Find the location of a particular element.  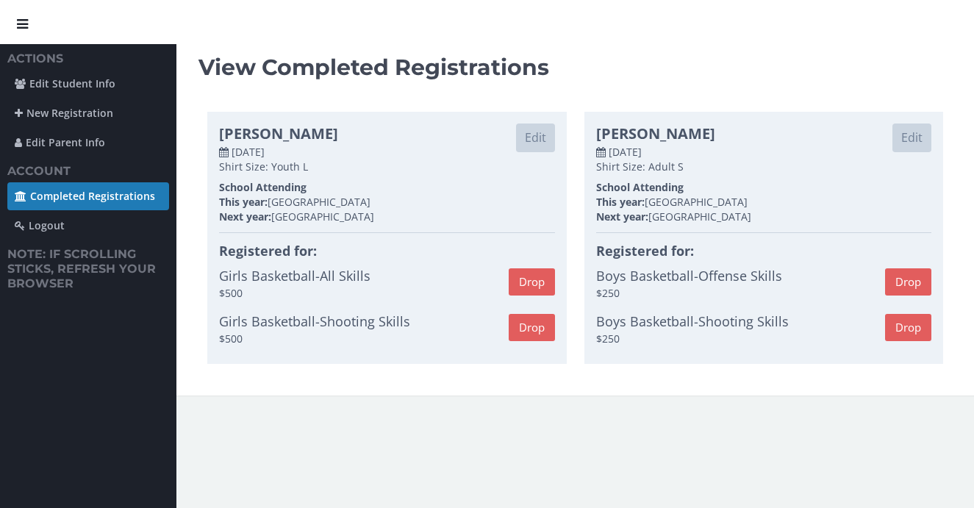

li: Edit Parent Info is located at coordinates (88, 143).